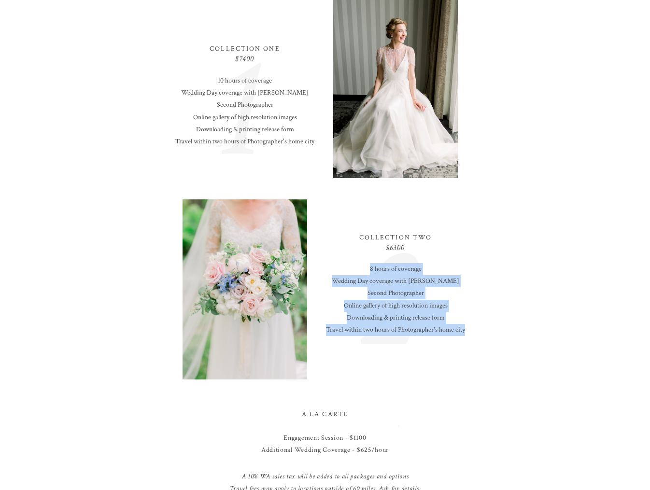 Image resolution: width=650 pixels, height=490 pixels. I want to click on p: $6300, so click(395, 248).